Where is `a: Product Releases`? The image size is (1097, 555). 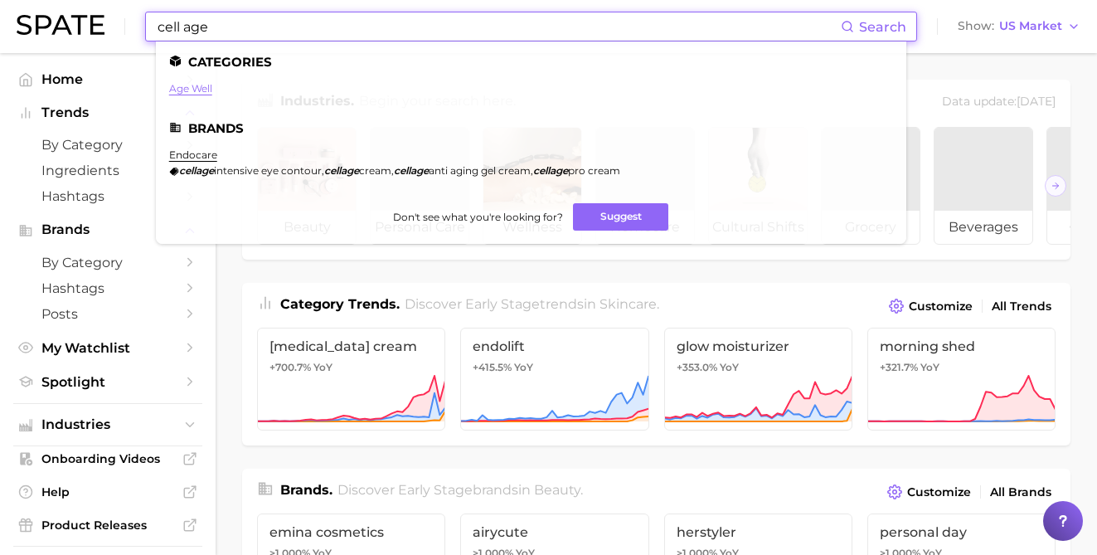
a: Product Releases is located at coordinates (108, 525).